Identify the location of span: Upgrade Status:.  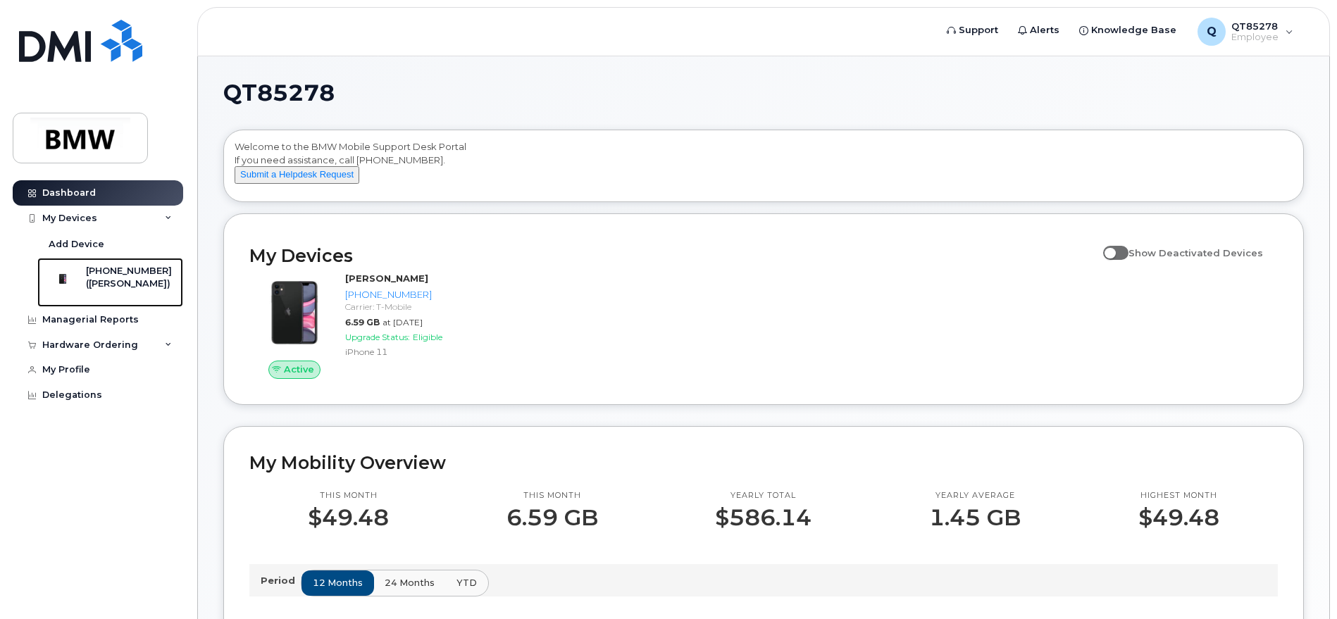
(378, 337).